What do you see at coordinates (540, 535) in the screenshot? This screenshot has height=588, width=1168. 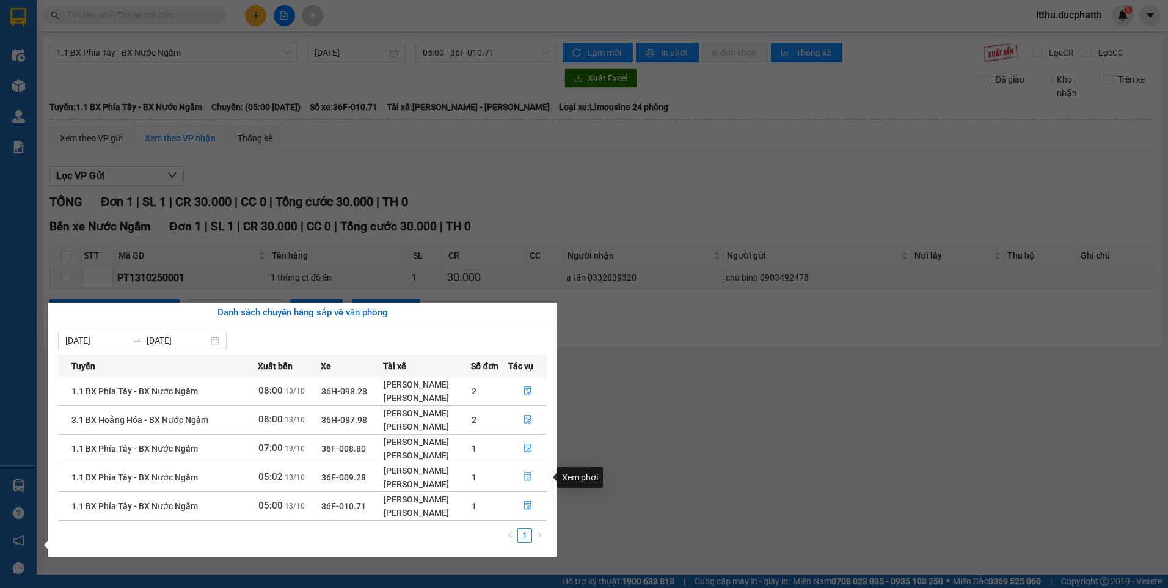 I see `span: right` at bounding box center [540, 535].